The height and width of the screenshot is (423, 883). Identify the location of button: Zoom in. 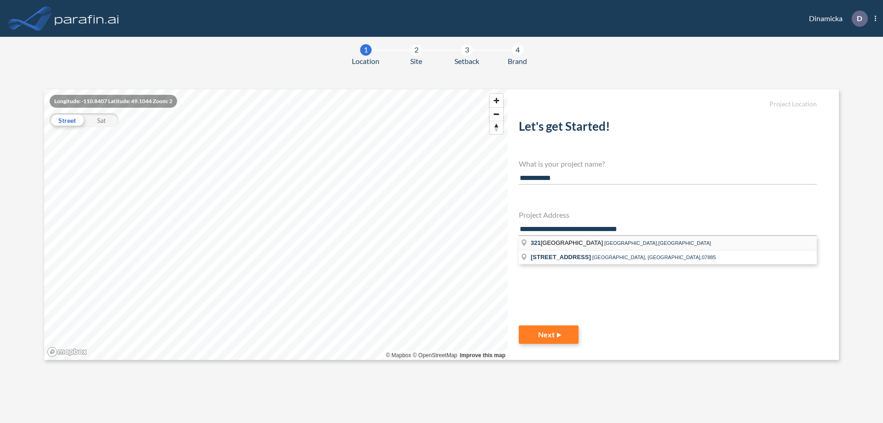
(496, 100).